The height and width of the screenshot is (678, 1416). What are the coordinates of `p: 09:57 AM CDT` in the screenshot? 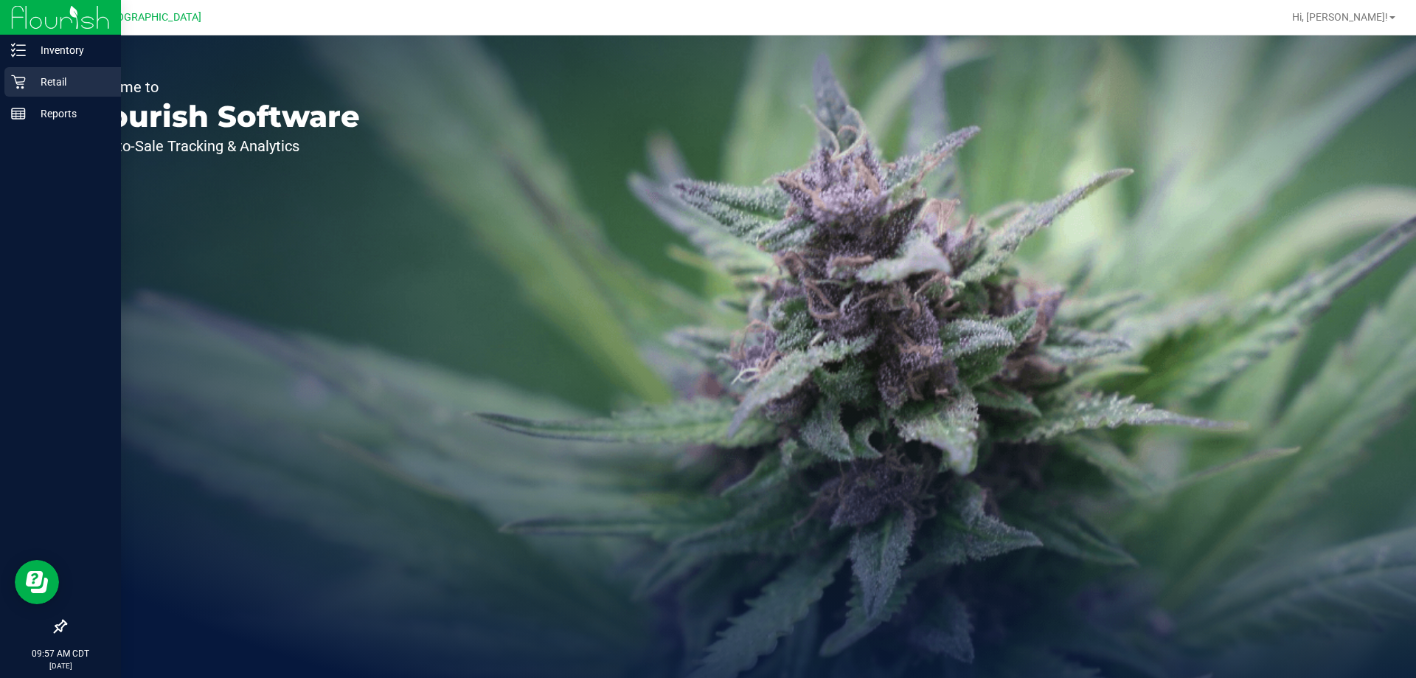 It's located at (60, 653).